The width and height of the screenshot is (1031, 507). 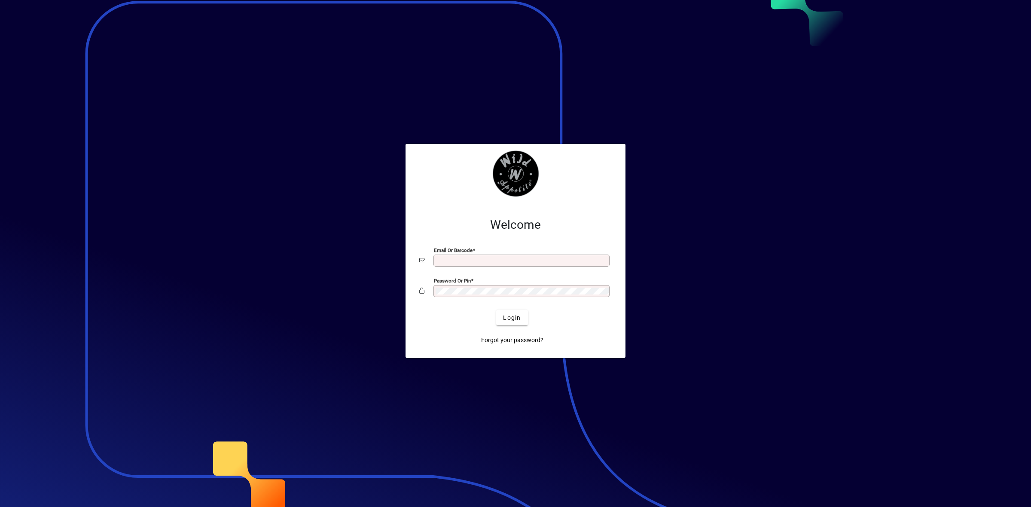 What do you see at coordinates (512, 318) in the screenshot?
I see `button: Login` at bounding box center [512, 318].